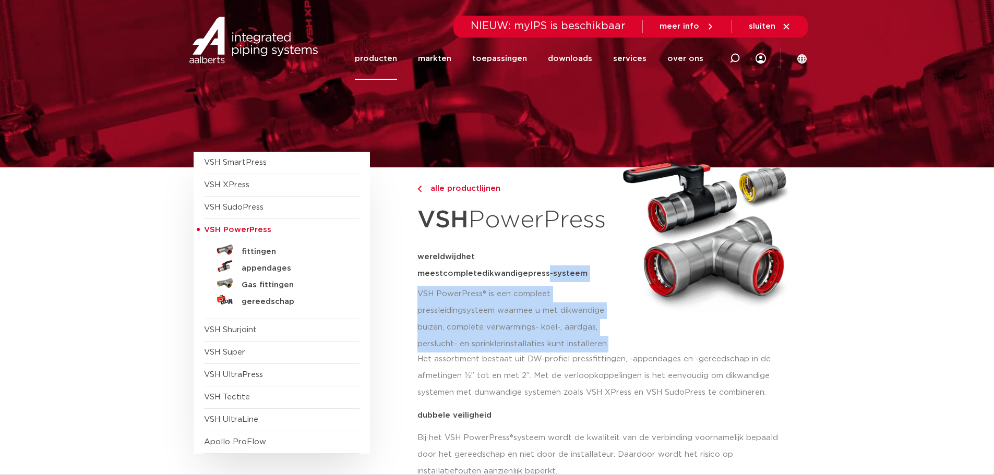  I want to click on h5: appendages, so click(293, 269).